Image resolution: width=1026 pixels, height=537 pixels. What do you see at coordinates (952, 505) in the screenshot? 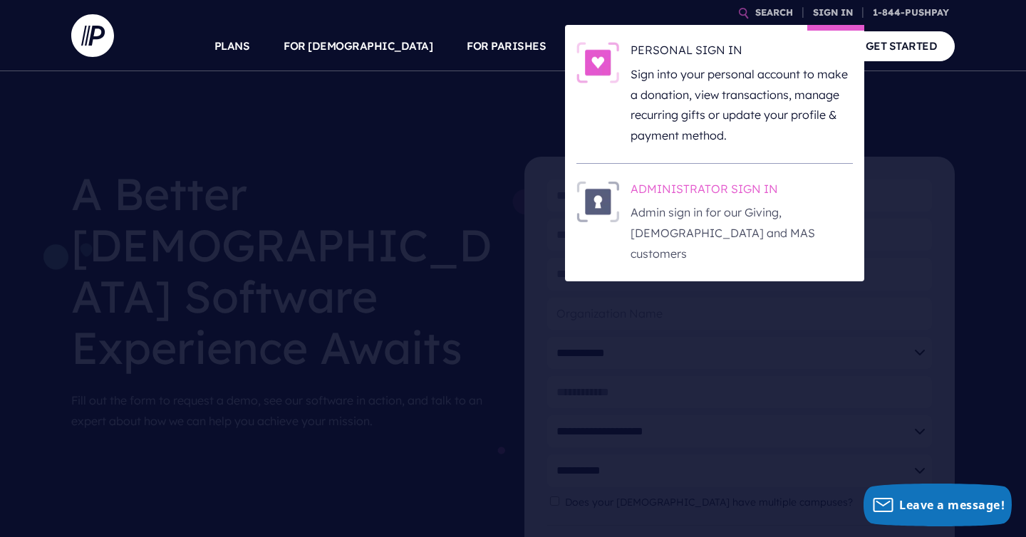
I see `span: Leave a message!` at bounding box center [952, 505].